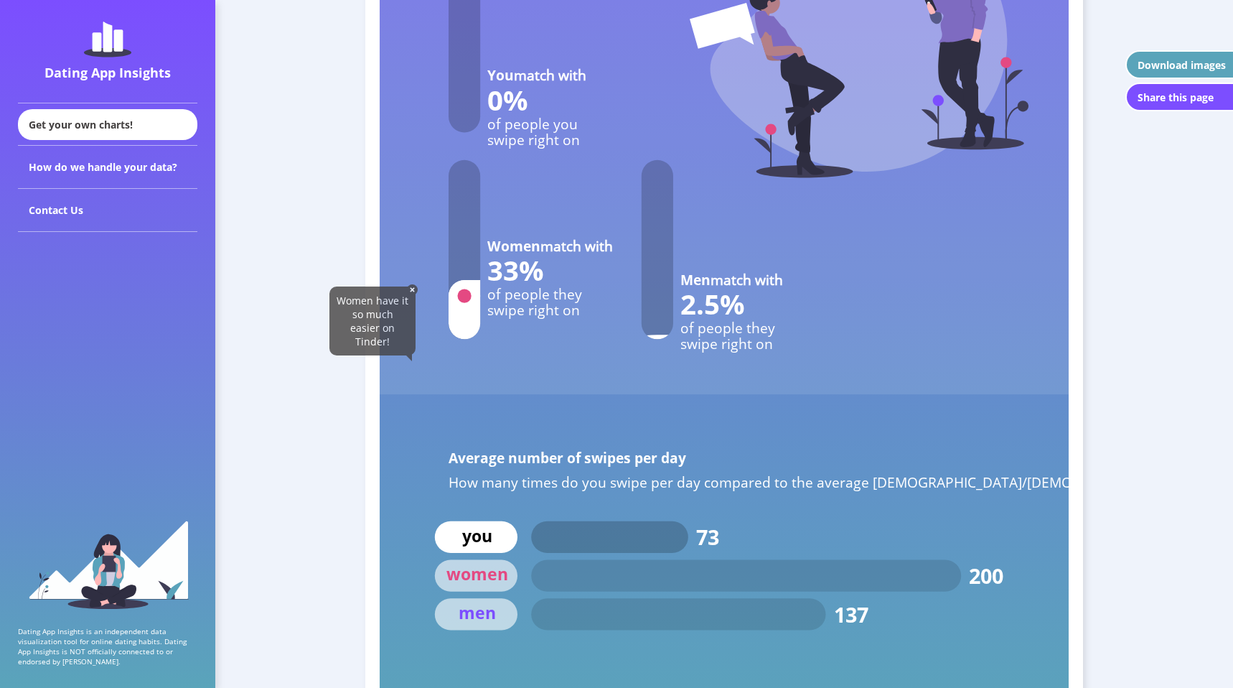 The height and width of the screenshot is (688, 1233). Describe the element at coordinates (108, 39) in the screenshot. I see `img: dating-app-insights-logo.5abe6921.svg` at that location.